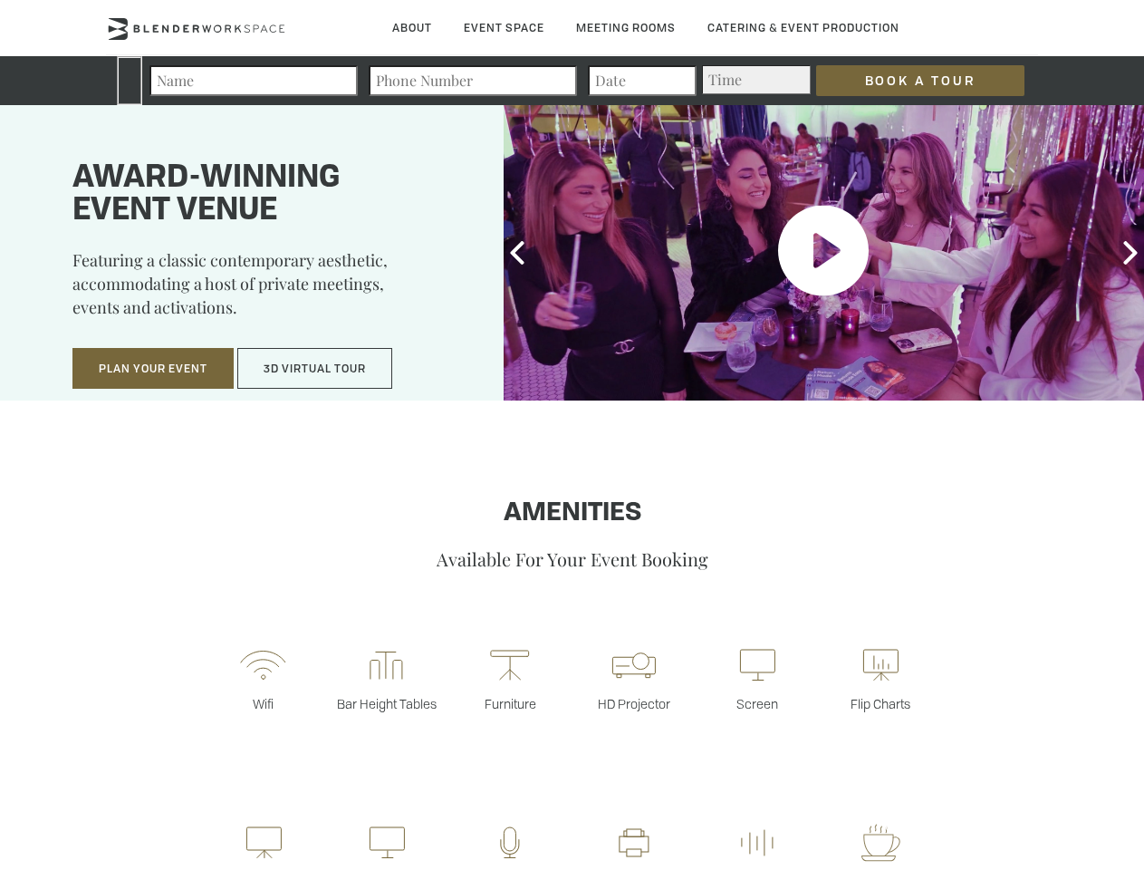  Describe the element at coordinates (314, 369) in the screenshot. I see `button: 3D Virtual Tour` at that location.